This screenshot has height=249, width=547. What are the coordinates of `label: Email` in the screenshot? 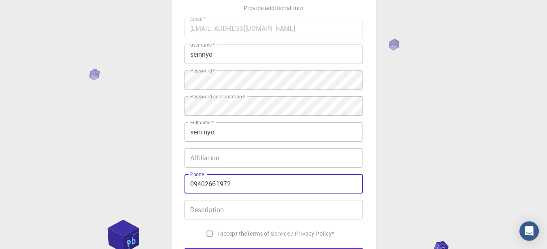 It's located at (198, 19).